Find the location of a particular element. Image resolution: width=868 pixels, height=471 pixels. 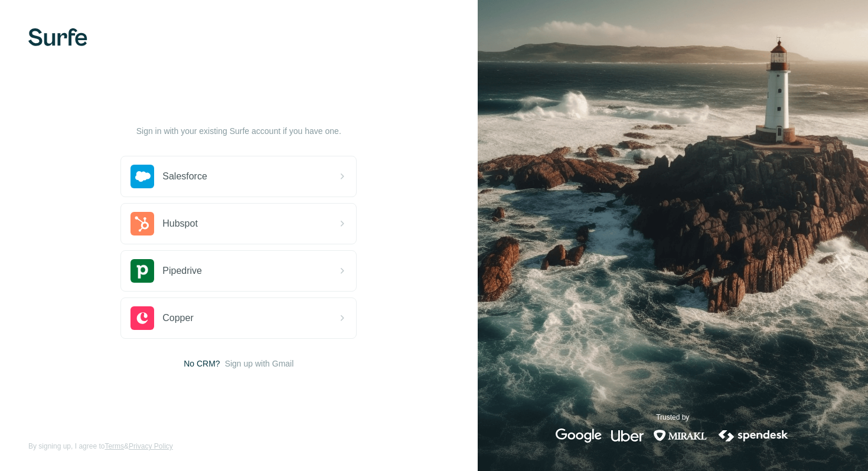

span: Sign up with Gmail is located at coordinates (259, 364).